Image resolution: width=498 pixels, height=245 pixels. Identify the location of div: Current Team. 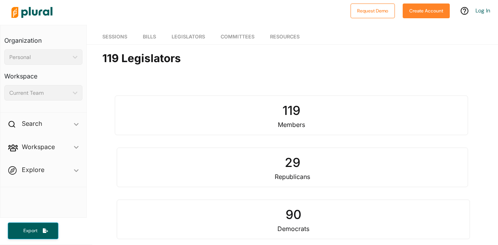
(39, 93).